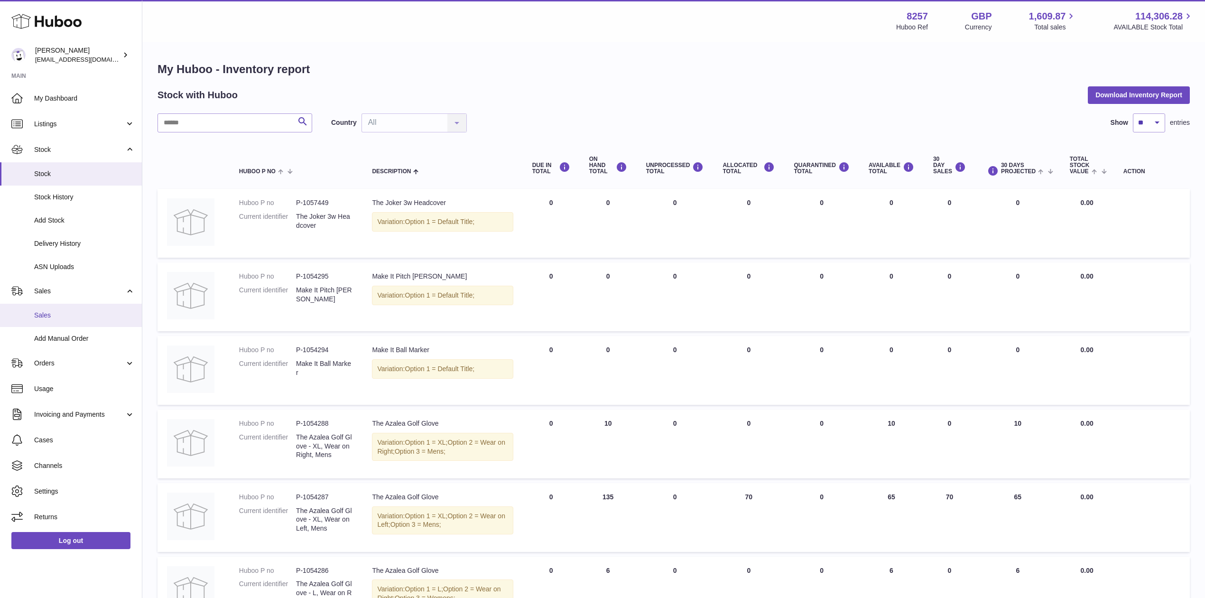 The width and height of the screenshot is (1205, 598). I want to click on dd: P-1054288, so click(324, 423).